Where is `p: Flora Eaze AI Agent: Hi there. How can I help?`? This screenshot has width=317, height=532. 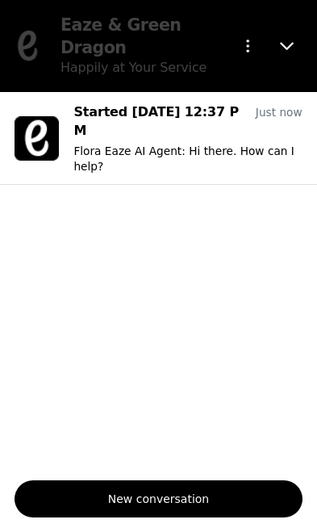 p: Flora Eaze AI Agent: Hi there. How can I help? is located at coordinates (187, 158).